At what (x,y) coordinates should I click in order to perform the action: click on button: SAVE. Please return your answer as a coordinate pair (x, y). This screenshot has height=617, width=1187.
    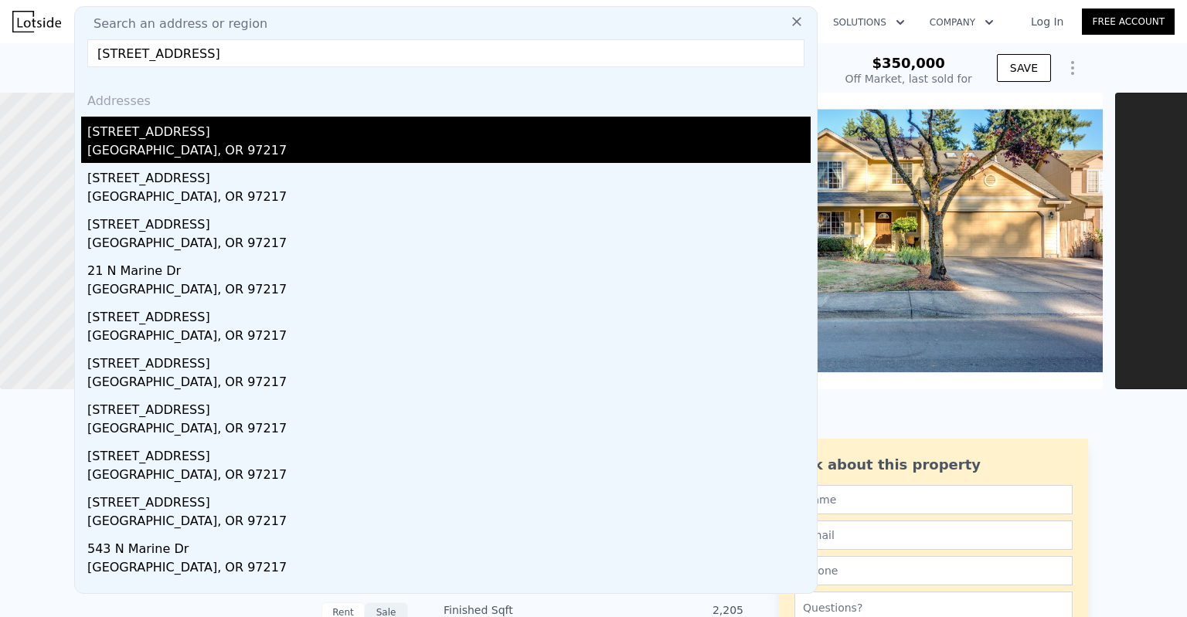
    Looking at the image, I should click on (1024, 68).